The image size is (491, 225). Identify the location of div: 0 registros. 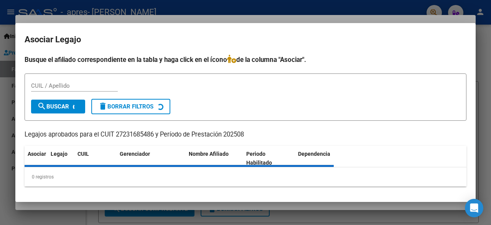
(246, 177).